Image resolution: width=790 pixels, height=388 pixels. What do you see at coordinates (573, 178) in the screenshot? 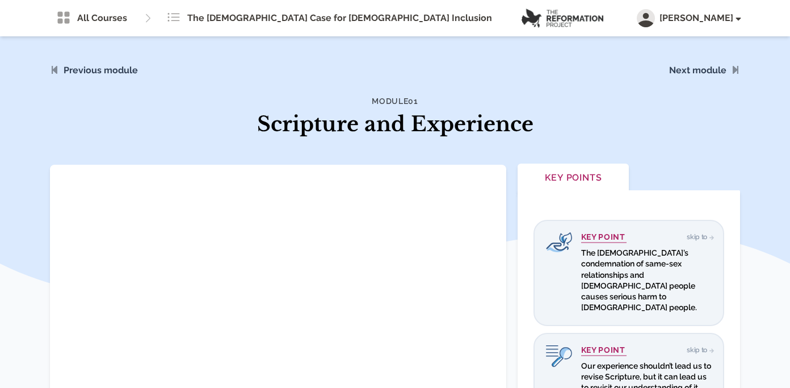
I see `button: Key Points` at bounding box center [573, 178].